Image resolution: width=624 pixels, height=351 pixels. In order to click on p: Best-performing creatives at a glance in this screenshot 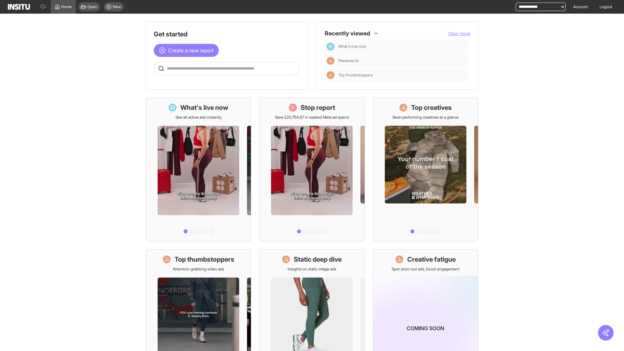, I will do `click(426, 117)`.